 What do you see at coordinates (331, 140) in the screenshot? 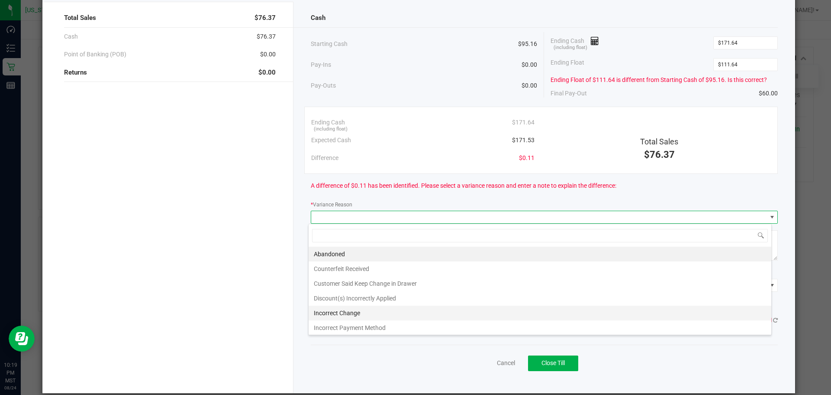
I see `span: Expected Cash` at bounding box center [331, 140].